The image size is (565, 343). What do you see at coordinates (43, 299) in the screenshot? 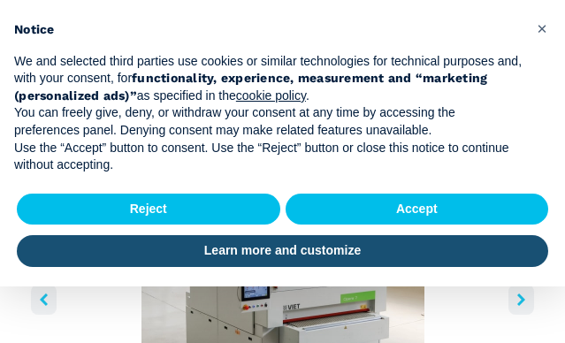
I see `button: left-button` at bounding box center [43, 299].